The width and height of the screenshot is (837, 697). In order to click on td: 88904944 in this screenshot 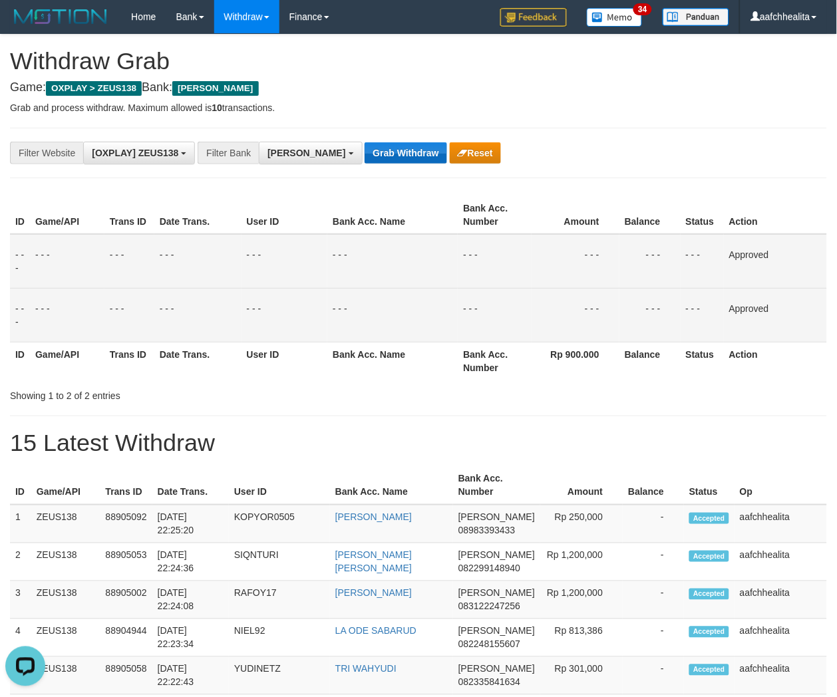, I will do `click(126, 638)`.